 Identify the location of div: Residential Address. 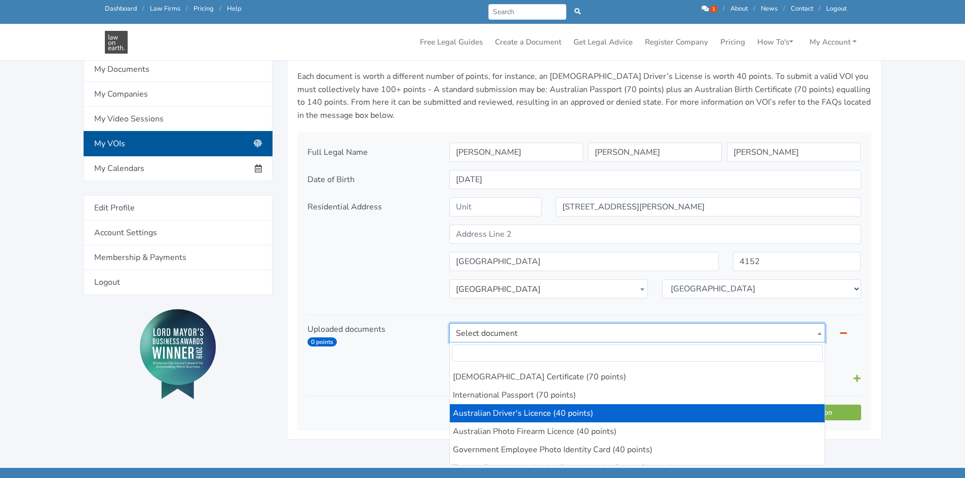
(371, 252).